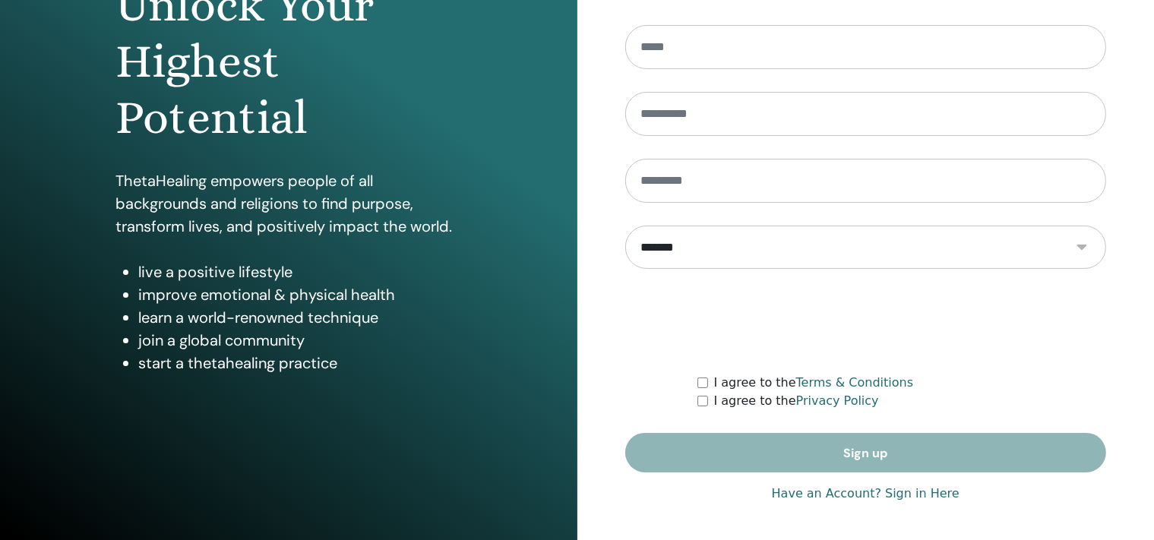 The image size is (1154, 540). Describe the element at coordinates (300, 272) in the screenshot. I see `li: live a positive lifestyle` at that location.